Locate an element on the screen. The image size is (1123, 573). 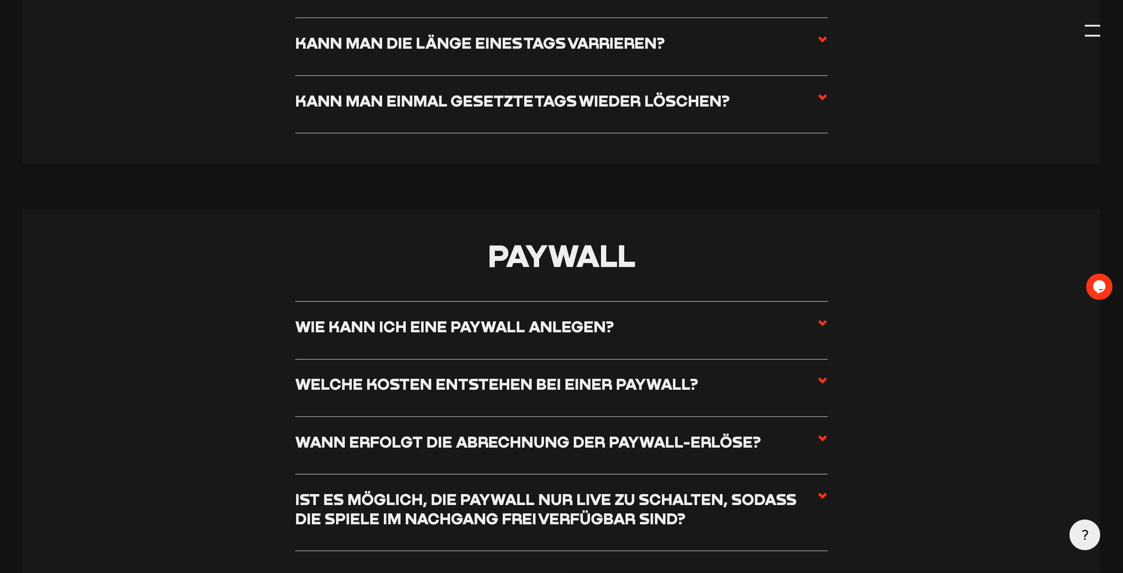
span: Paywall is located at coordinates (561, 255).